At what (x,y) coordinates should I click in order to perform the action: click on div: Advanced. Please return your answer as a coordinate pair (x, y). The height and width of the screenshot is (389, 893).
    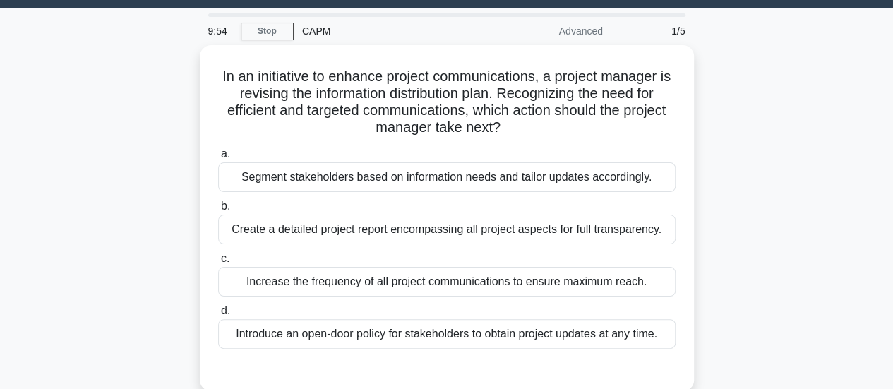
    Looking at the image, I should click on (549, 31).